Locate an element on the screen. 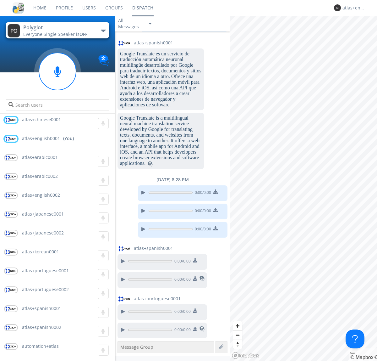 This screenshot has height=361, width=377. button: Toggle attribution is located at coordinates (353, 352).